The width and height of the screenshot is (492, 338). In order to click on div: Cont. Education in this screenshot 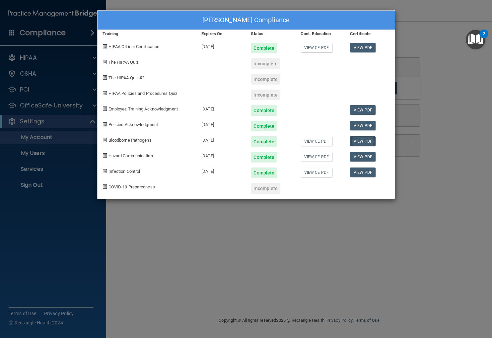, I will do `click(320, 34)`.